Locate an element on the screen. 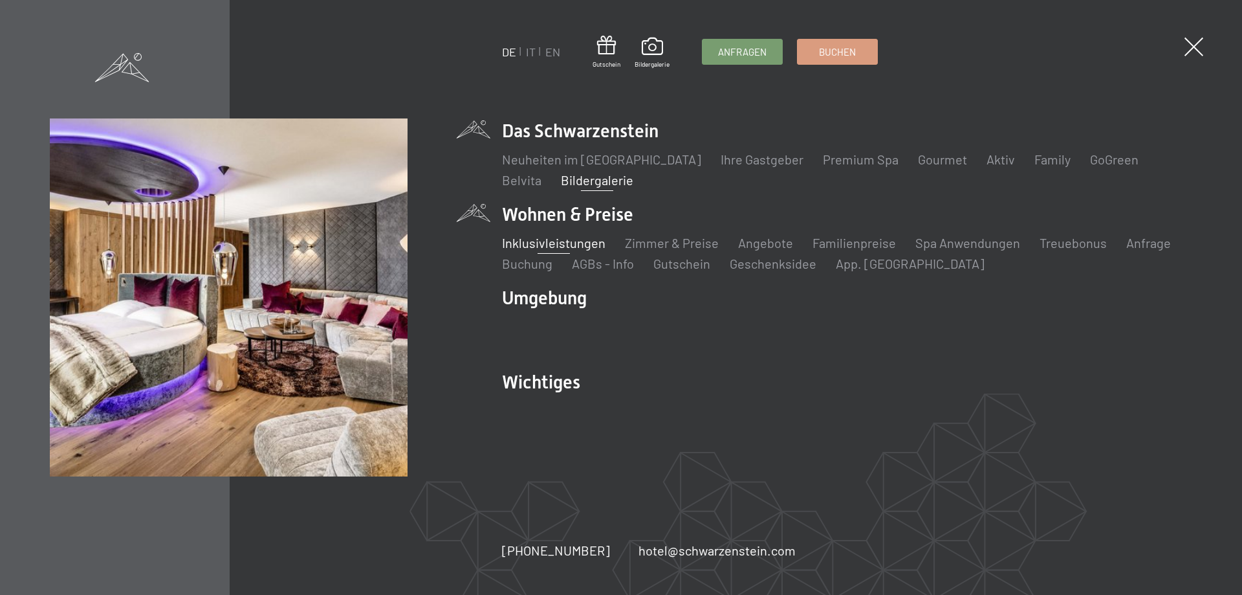 Image resolution: width=1242 pixels, height=595 pixels. a: hotel@schwarzenstein.com is located at coordinates (717, 550).